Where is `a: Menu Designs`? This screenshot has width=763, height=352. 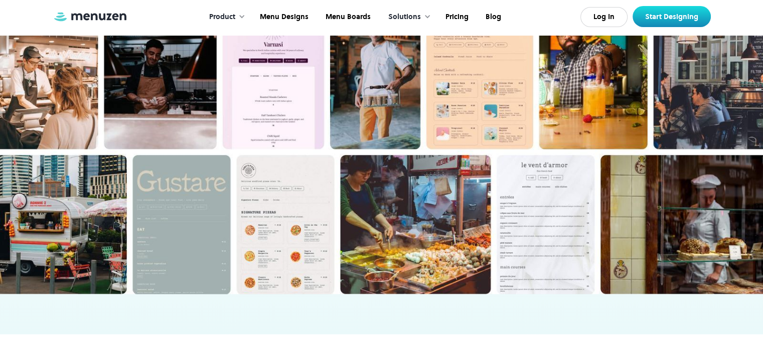 a: Menu Designs is located at coordinates (283, 17).